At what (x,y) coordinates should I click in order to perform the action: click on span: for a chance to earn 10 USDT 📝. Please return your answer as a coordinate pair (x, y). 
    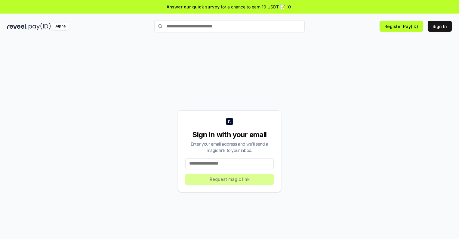
    Looking at the image, I should click on (253, 7).